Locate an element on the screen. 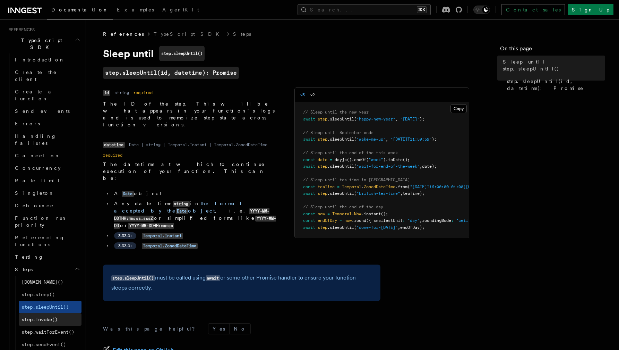  span: Cancel on is located at coordinates (37, 155).